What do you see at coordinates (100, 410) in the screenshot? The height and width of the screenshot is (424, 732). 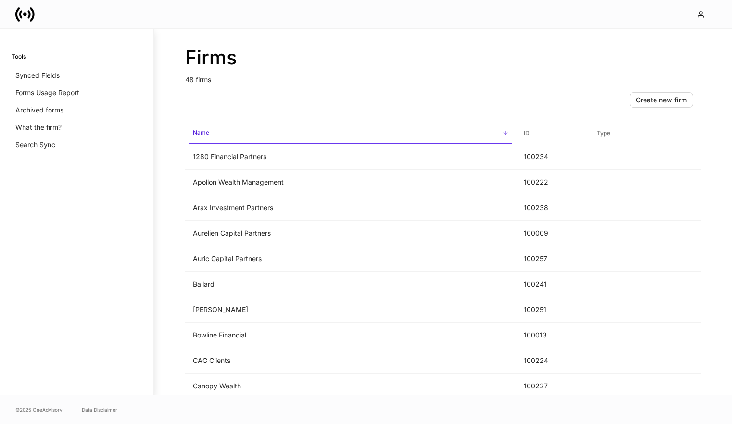 I see `a: Data Disclaimer` at bounding box center [100, 410].